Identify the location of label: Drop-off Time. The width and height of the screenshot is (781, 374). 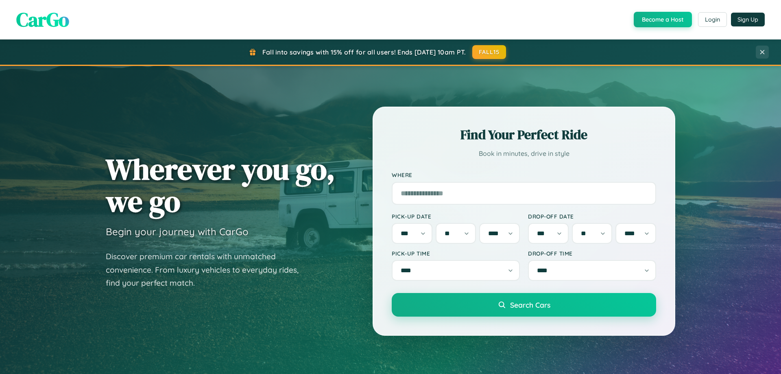
(592, 253).